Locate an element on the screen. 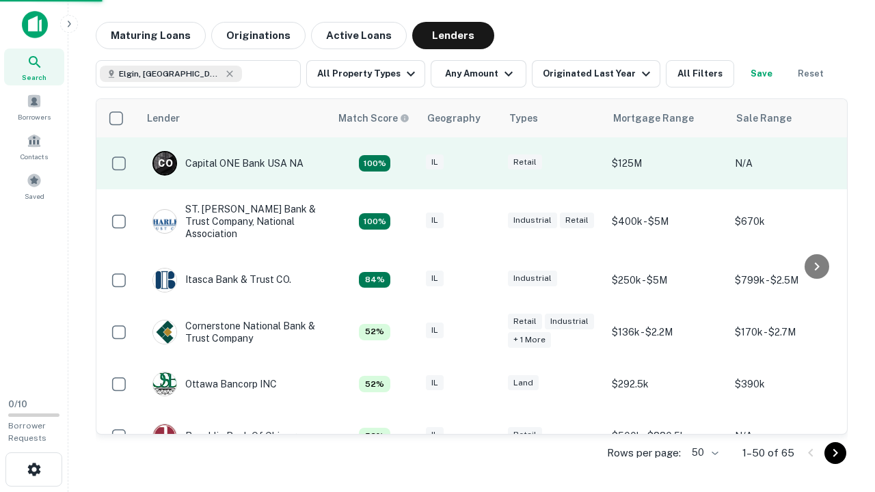 Image resolution: width=875 pixels, height=492 pixels. div: + 1 more is located at coordinates (529, 340).